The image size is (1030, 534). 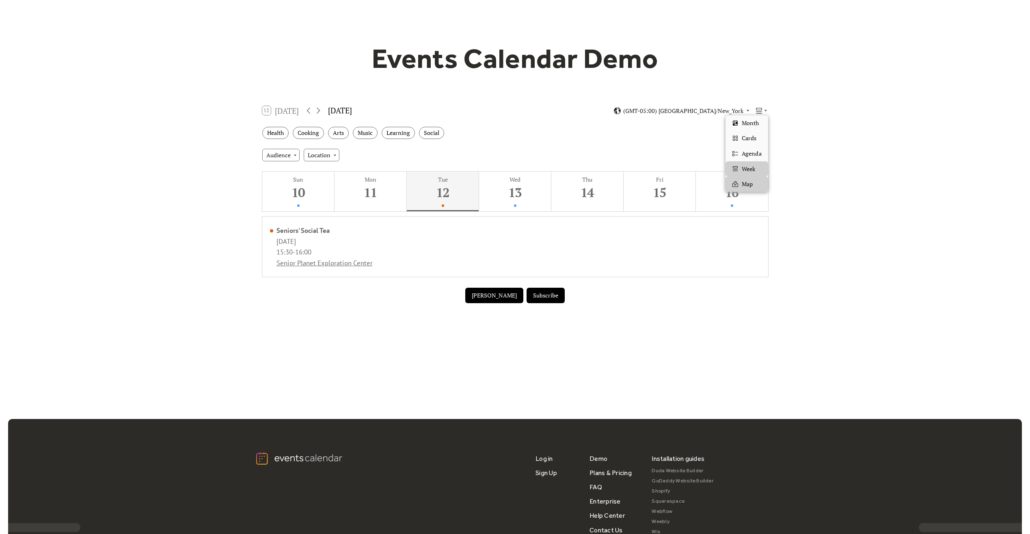 I want to click on span: Agenda, so click(x=752, y=153).